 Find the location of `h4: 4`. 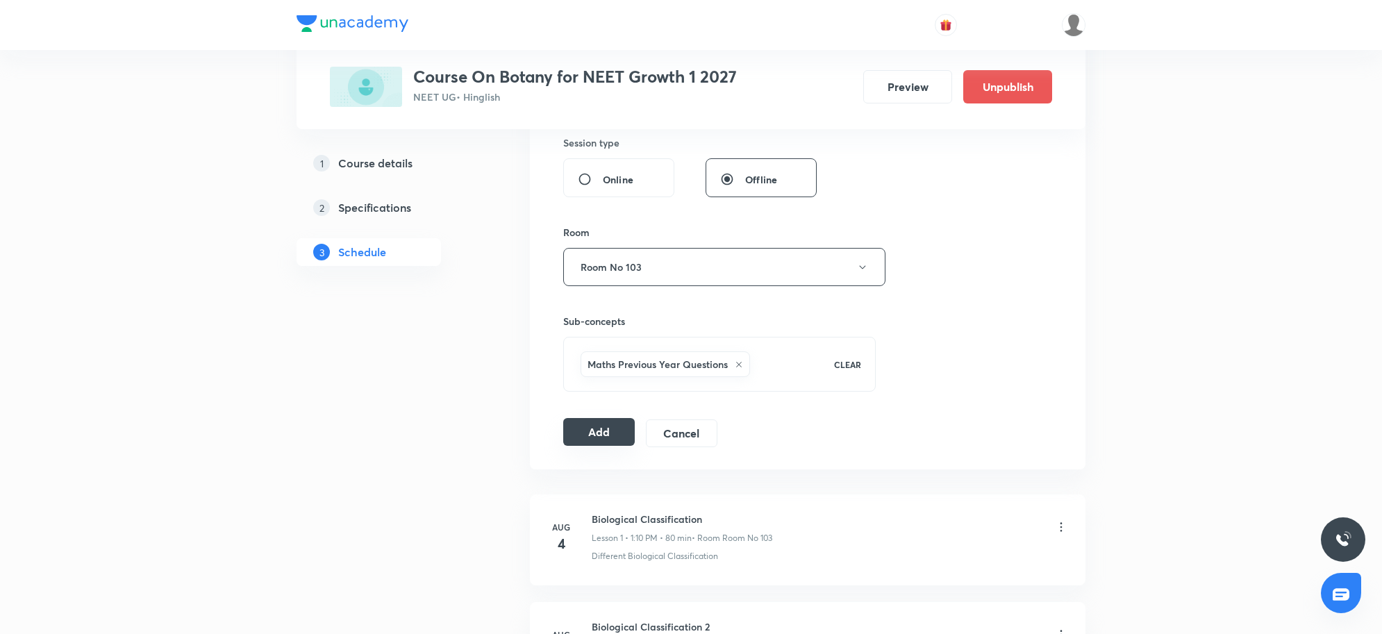

h4: 4 is located at coordinates (561, 544).